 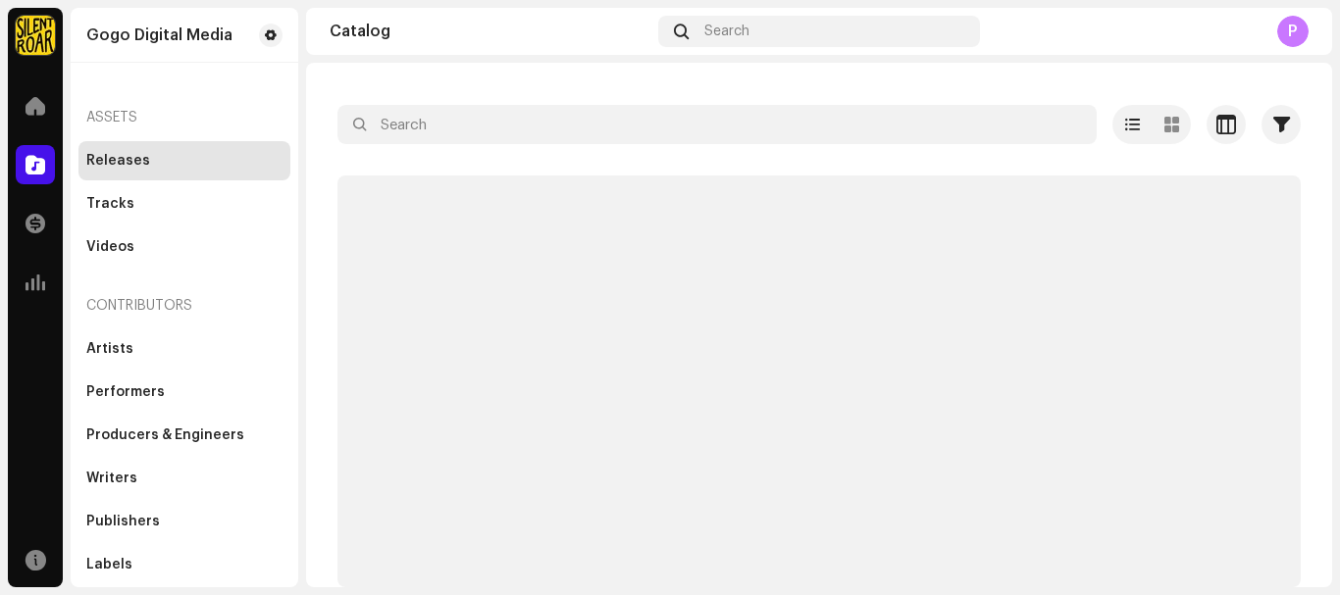 What do you see at coordinates (165, 435) in the screenshot?
I see `div: Producers & Engineers` at bounding box center [165, 435].